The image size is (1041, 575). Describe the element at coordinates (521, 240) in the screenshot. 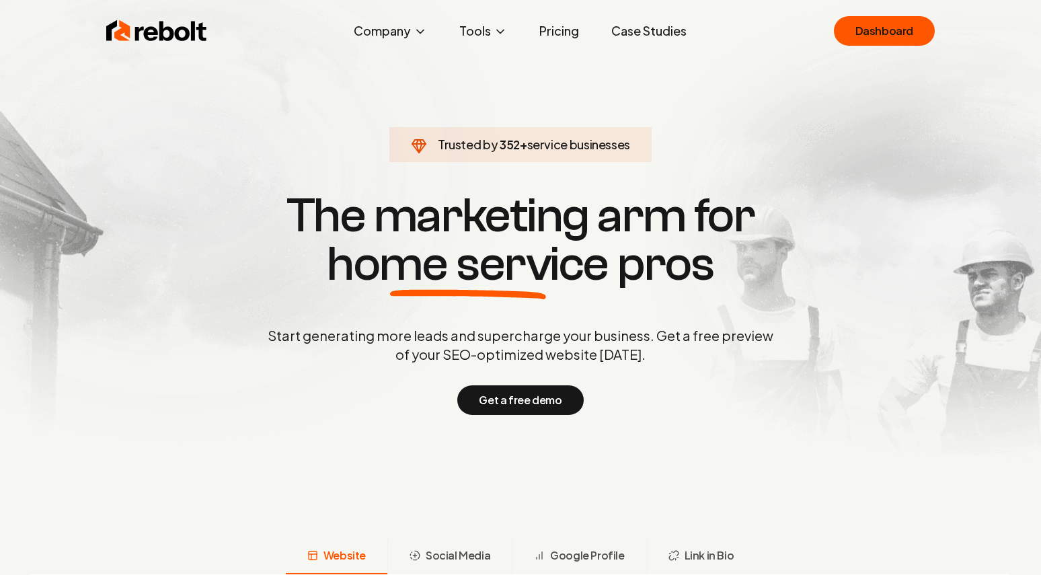

I see `h1: The marketing arm for pros` at that location.